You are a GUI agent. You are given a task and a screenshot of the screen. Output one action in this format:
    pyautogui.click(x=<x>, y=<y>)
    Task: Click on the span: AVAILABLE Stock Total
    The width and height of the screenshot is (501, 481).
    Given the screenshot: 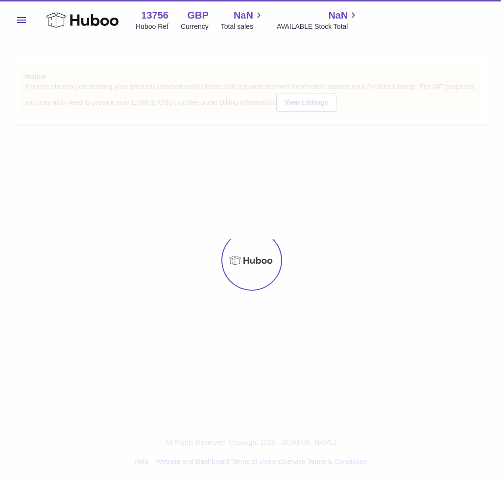 What is the action you would take?
    pyautogui.click(x=318, y=26)
    